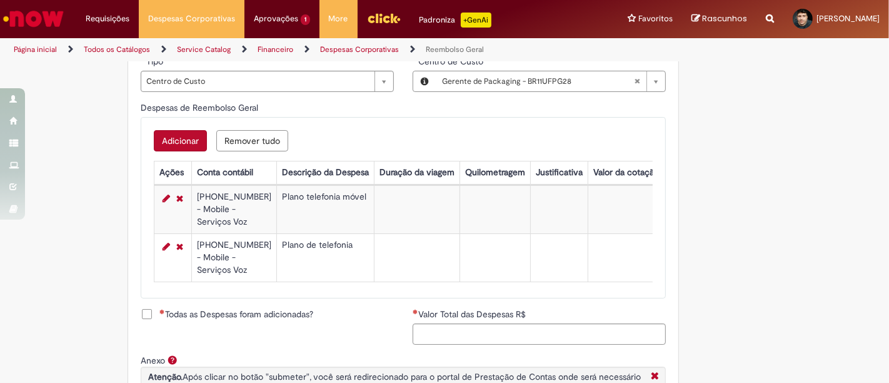 The height and width of the screenshot is (383, 889). What do you see at coordinates (476, 20) in the screenshot?
I see `p: +GenAi` at bounding box center [476, 20].